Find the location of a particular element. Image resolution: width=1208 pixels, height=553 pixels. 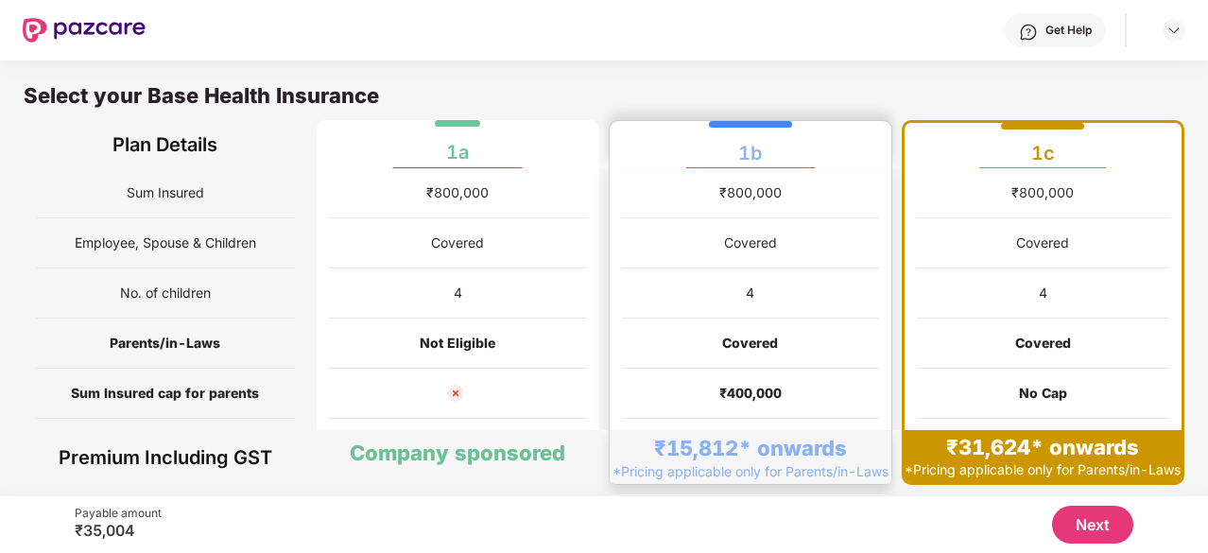

span: Parents/in-Laws is located at coordinates (164, 343).